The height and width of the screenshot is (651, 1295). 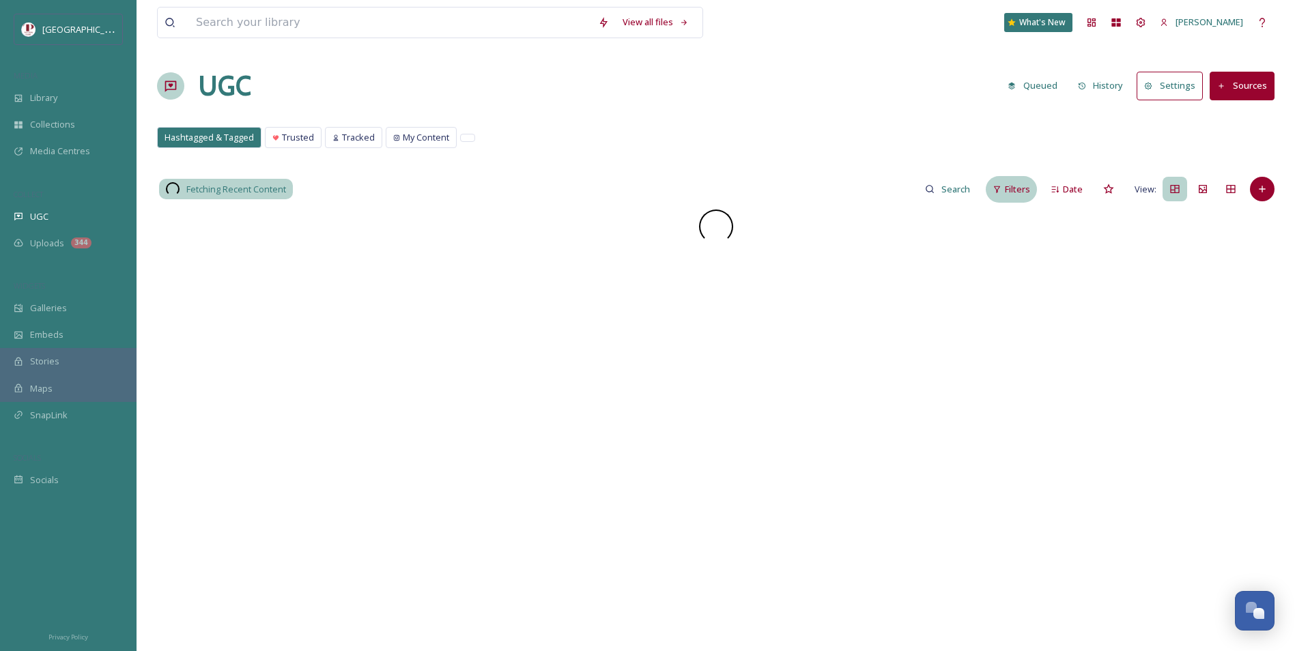 I want to click on span: My Content, so click(x=426, y=137).